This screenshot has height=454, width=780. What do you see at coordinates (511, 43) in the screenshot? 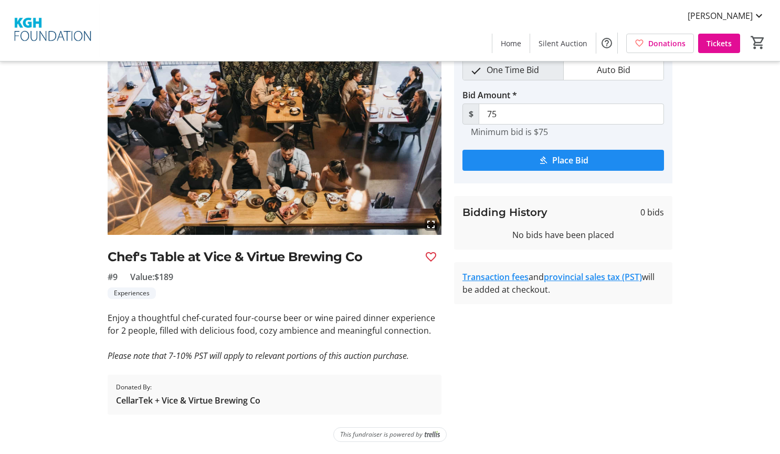
I see `span: Home` at bounding box center [511, 43].